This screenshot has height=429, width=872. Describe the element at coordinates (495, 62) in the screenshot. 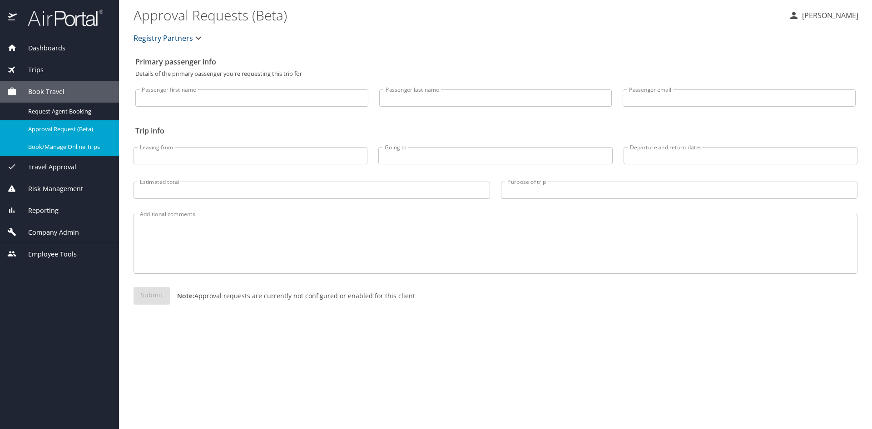

I see `h2: Primary passenger info` at that location.